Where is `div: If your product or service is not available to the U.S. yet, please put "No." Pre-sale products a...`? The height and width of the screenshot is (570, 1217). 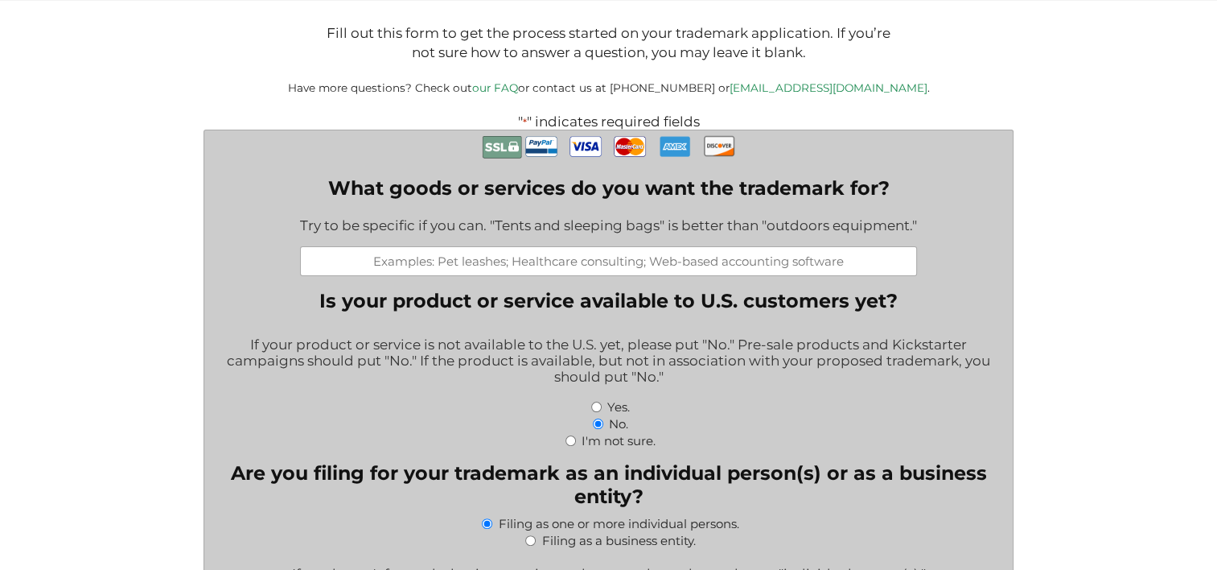
div: If your product or service is not available to the U.S. yet, please put "No." Pre-sale products a... is located at coordinates (609, 361).